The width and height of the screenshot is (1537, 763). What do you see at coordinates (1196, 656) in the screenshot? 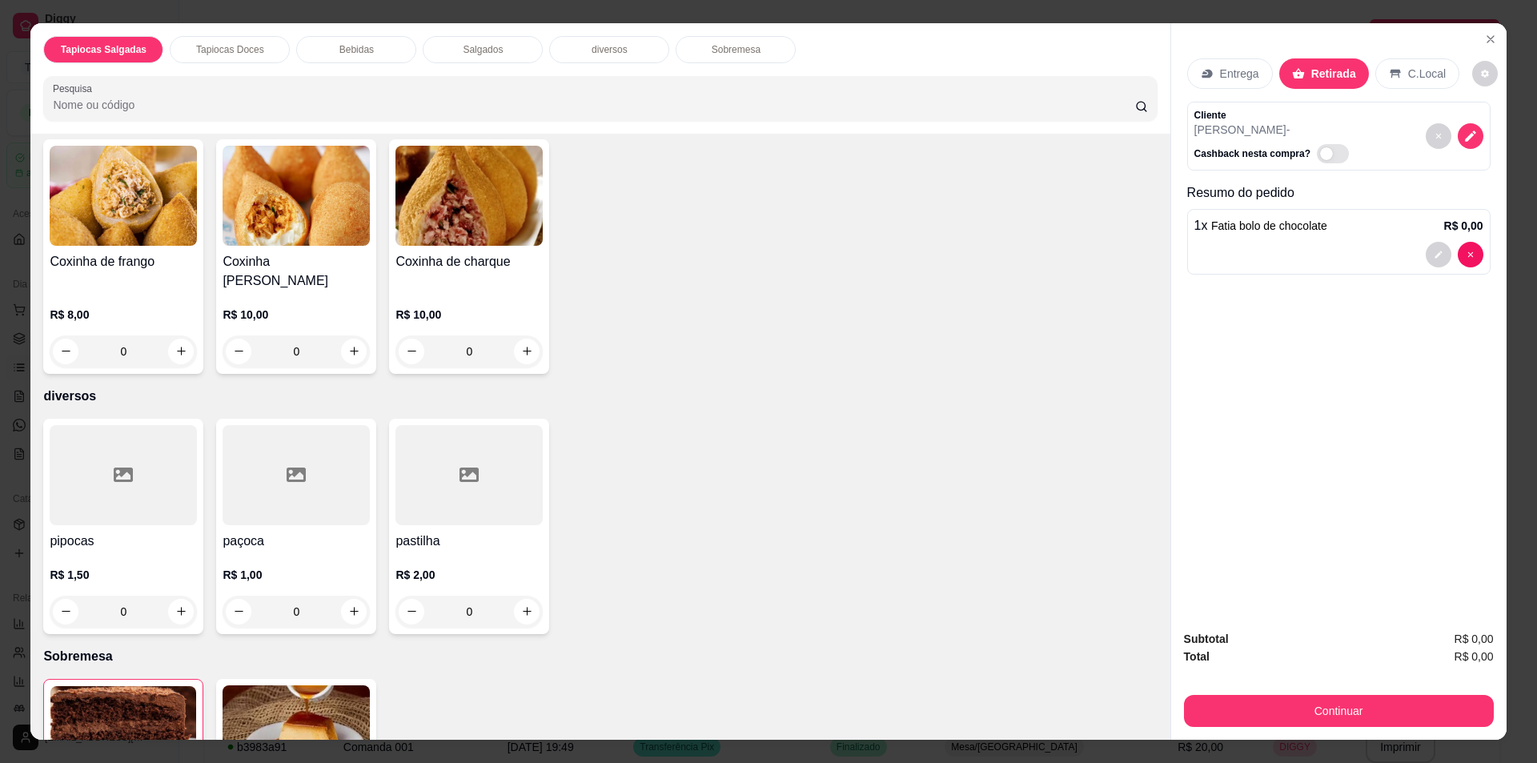
I see `strong: Total` at bounding box center [1196, 656].